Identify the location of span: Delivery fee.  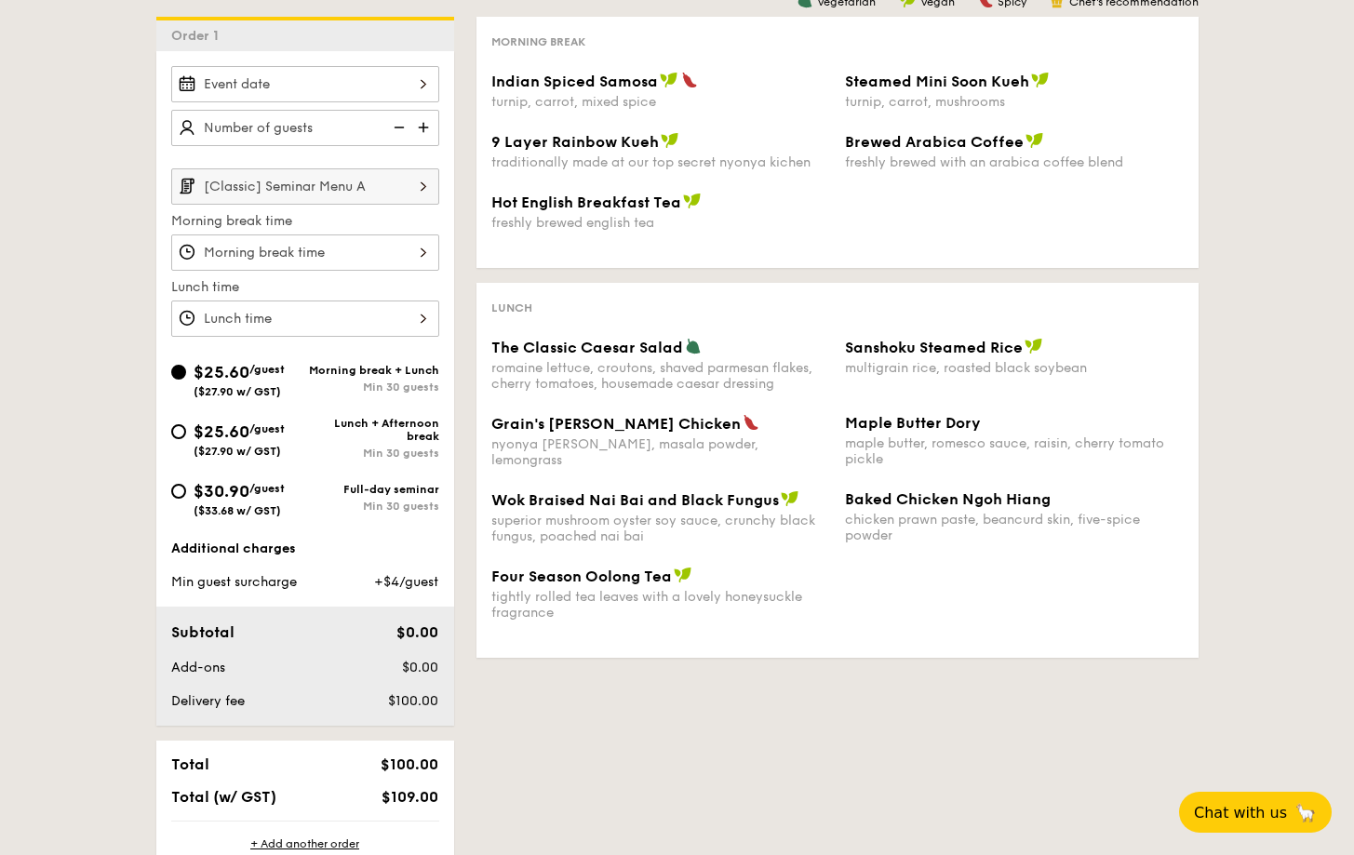
(208, 701).